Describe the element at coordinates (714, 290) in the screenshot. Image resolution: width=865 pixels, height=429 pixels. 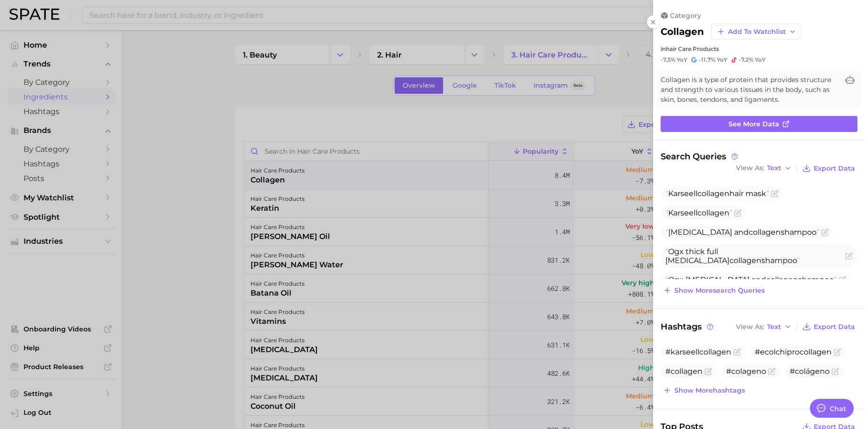
I see `button: Show moresearch queries` at that location.